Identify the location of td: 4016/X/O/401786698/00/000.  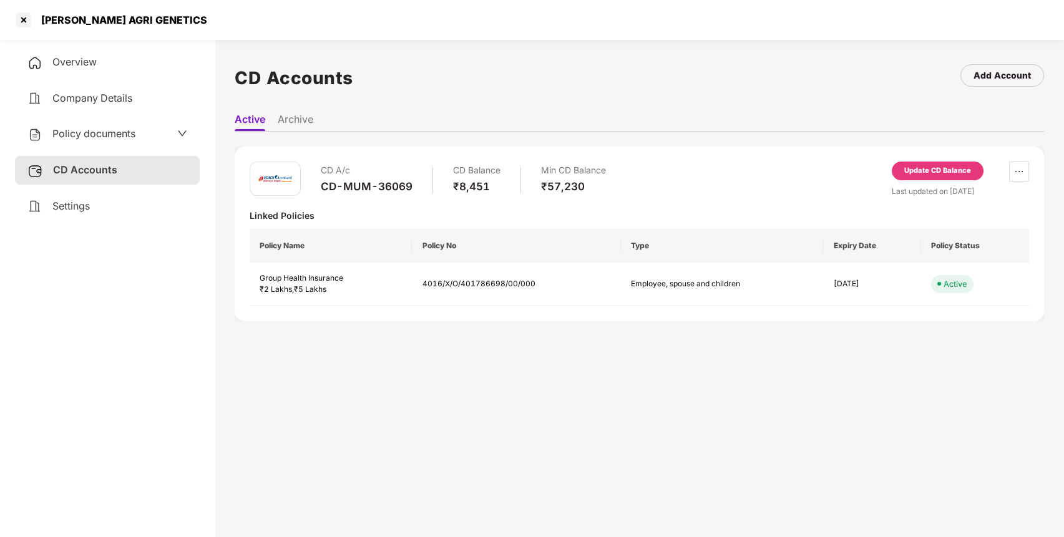
(516, 285).